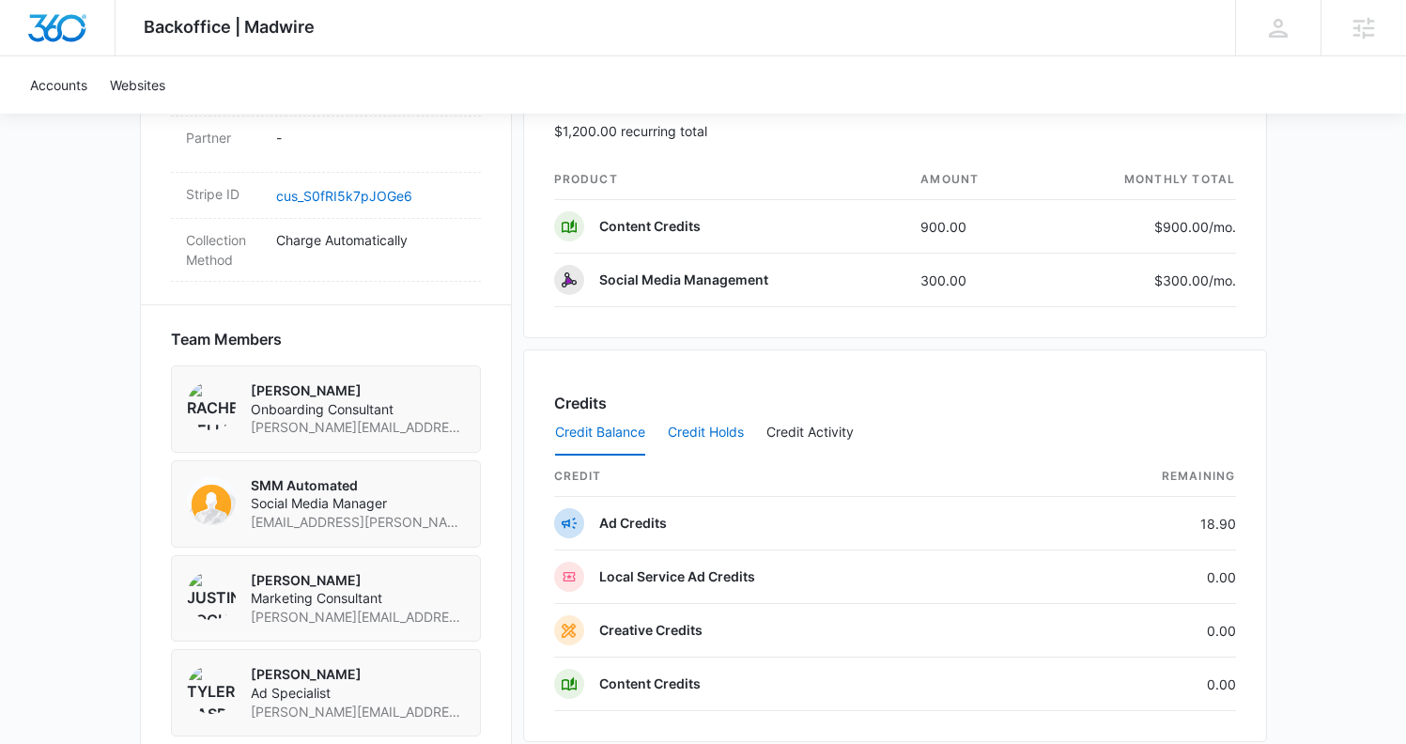 The image size is (1406, 744). Describe the element at coordinates (630, 131) in the screenshot. I see `p: $1,200.00 recurring total` at that location.